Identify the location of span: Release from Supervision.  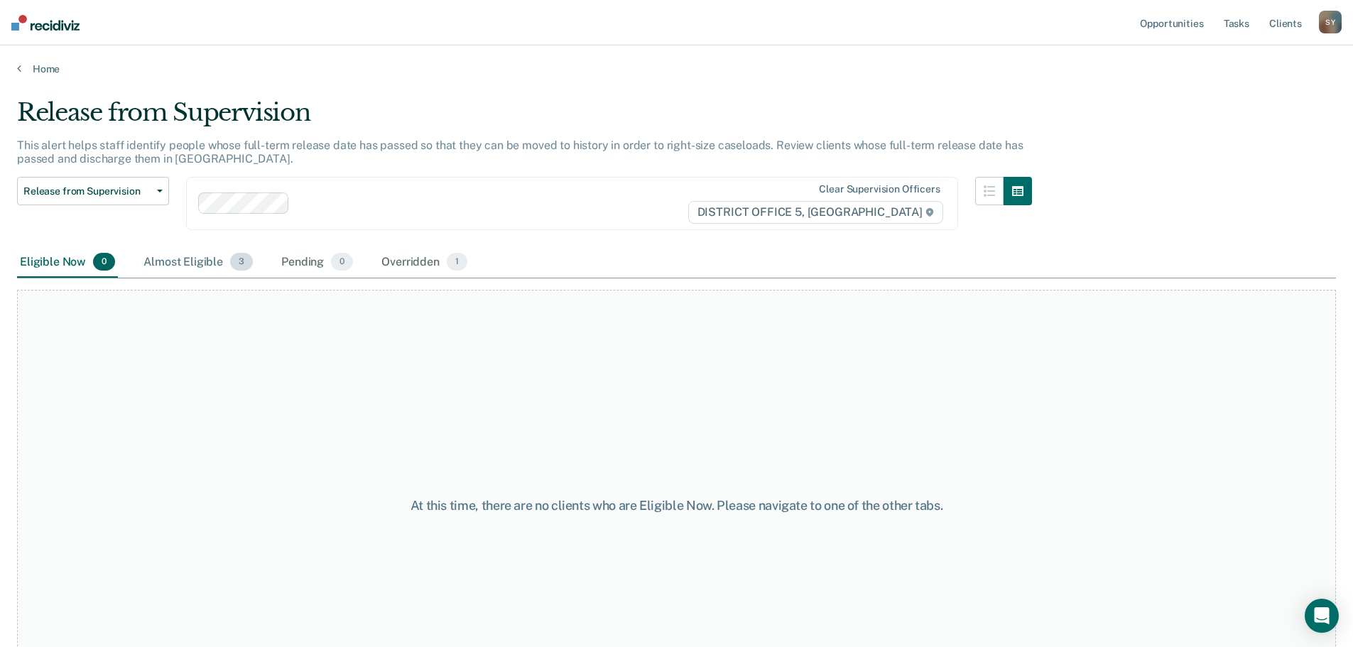
(87, 191).